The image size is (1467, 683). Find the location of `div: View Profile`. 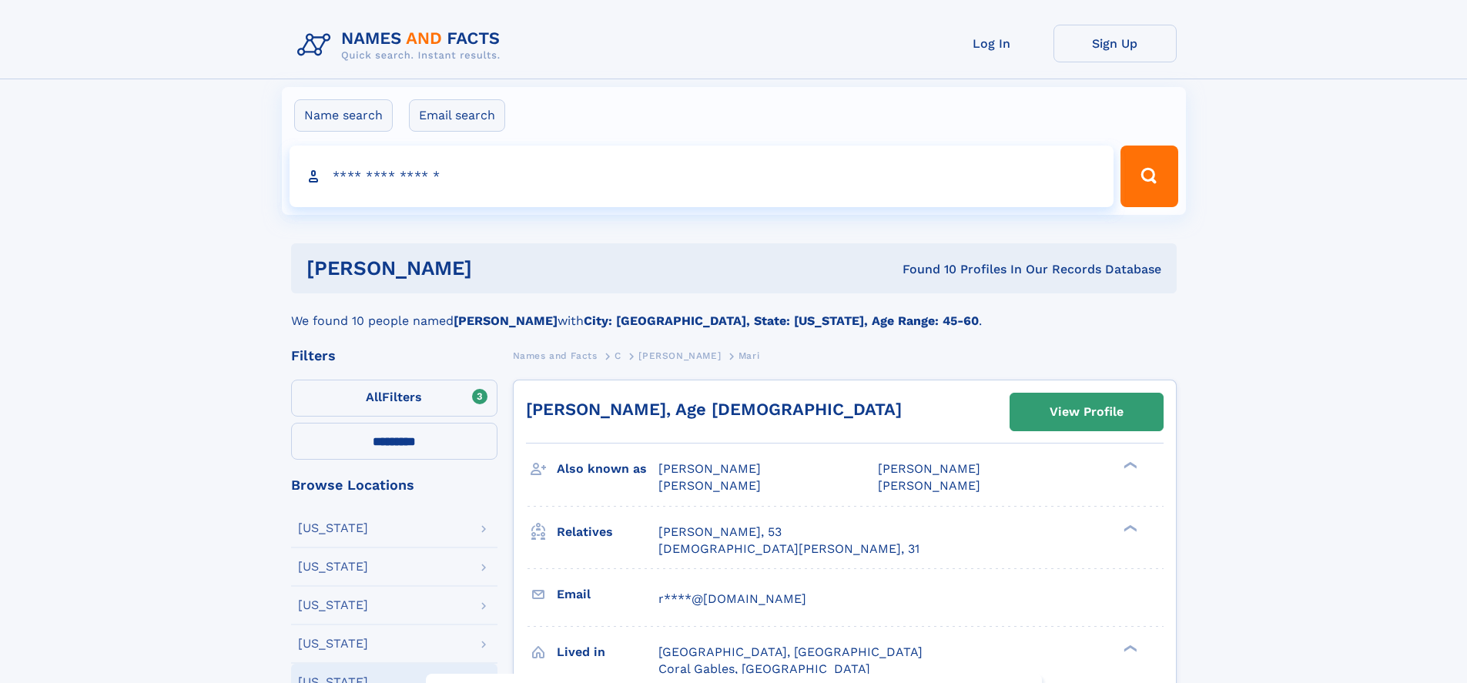

div: View Profile is located at coordinates (1086, 412).